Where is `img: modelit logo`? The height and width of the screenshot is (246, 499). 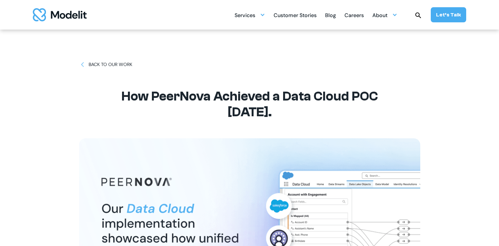
img: modelit logo is located at coordinates (60, 15).